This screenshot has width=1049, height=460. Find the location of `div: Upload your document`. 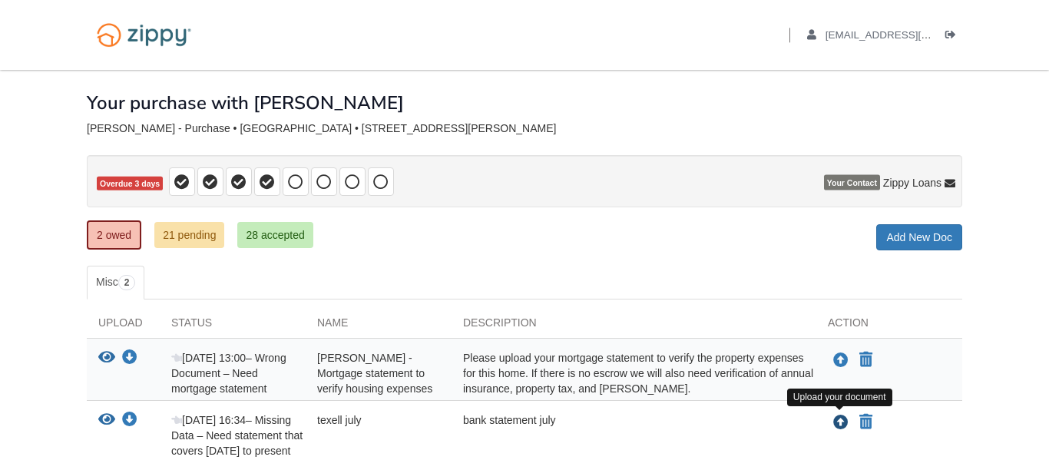

div: Upload your document is located at coordinates (839, 397).